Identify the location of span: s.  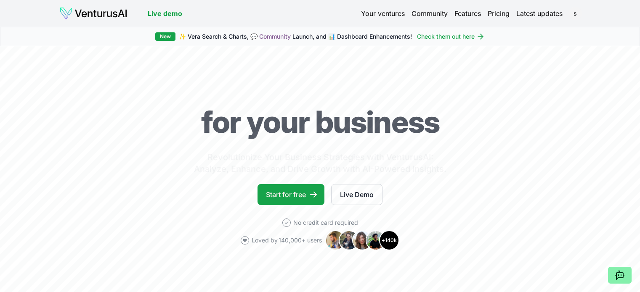
(575, 13).